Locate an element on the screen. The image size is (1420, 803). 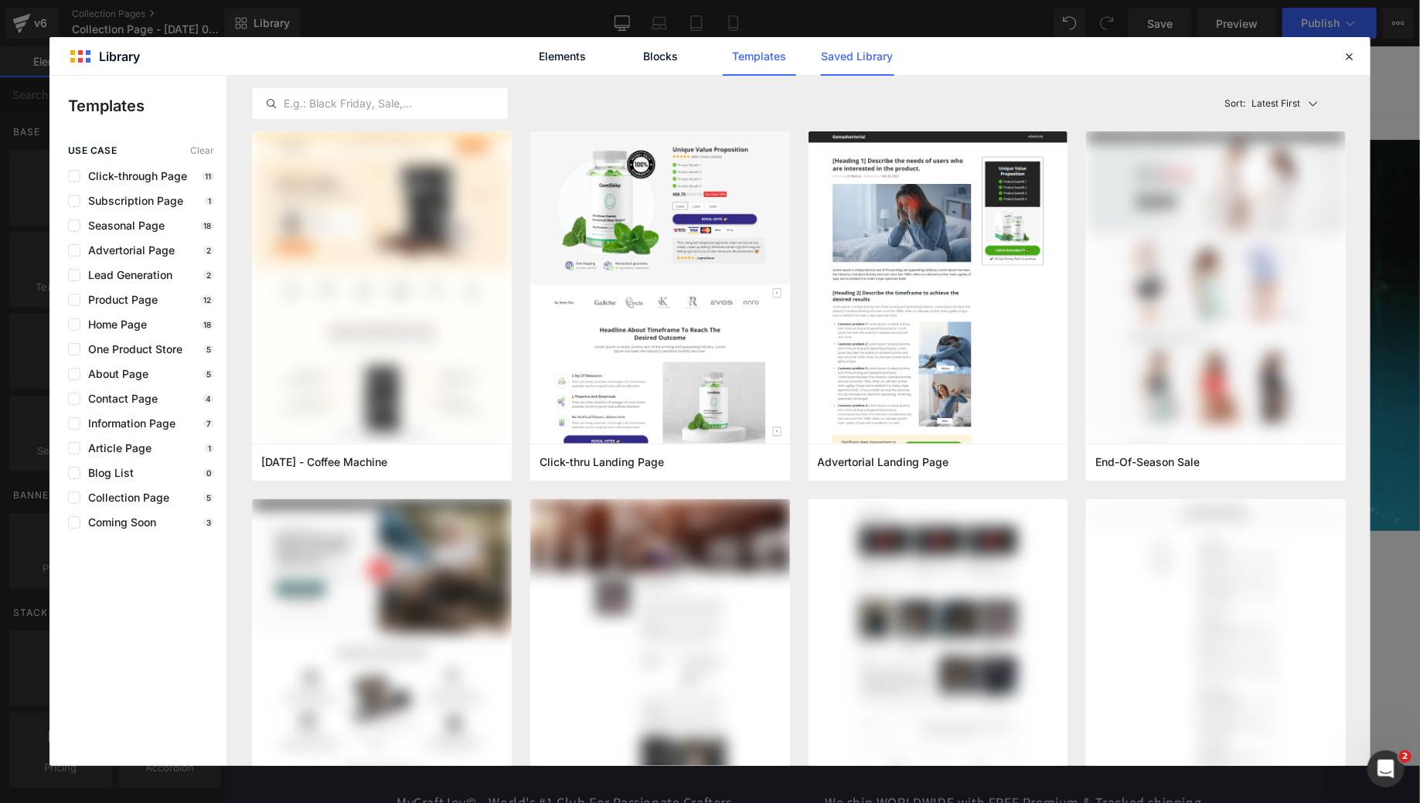
p: or Drag & Drop elements from left sidebar is located at coordinates (598, 655).